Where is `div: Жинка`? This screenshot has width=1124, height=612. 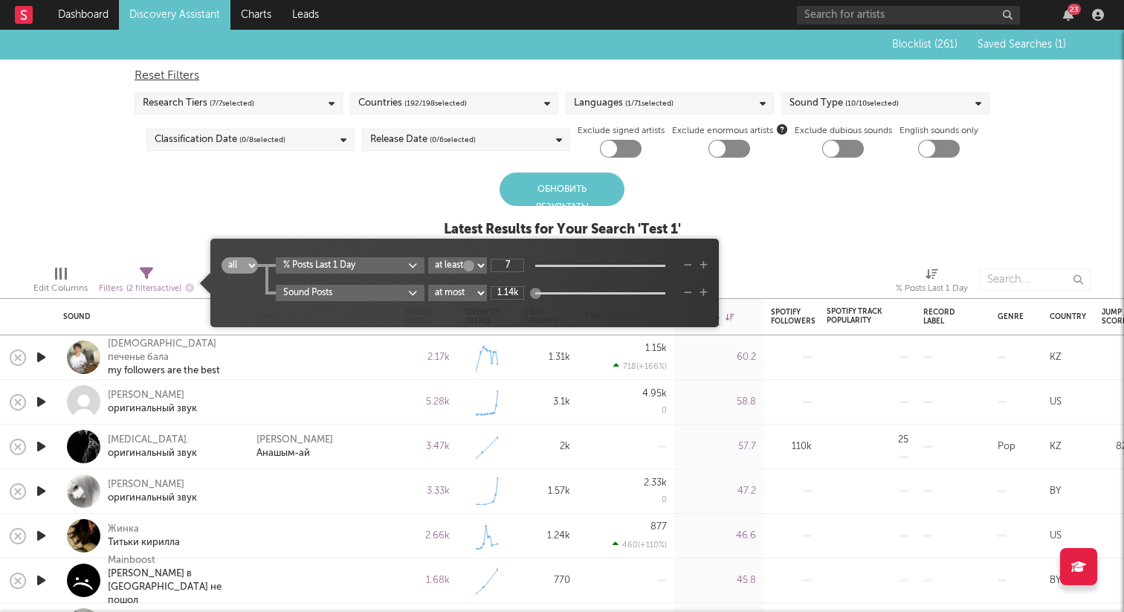
div: Жинка is located at coordinates (144, 529).